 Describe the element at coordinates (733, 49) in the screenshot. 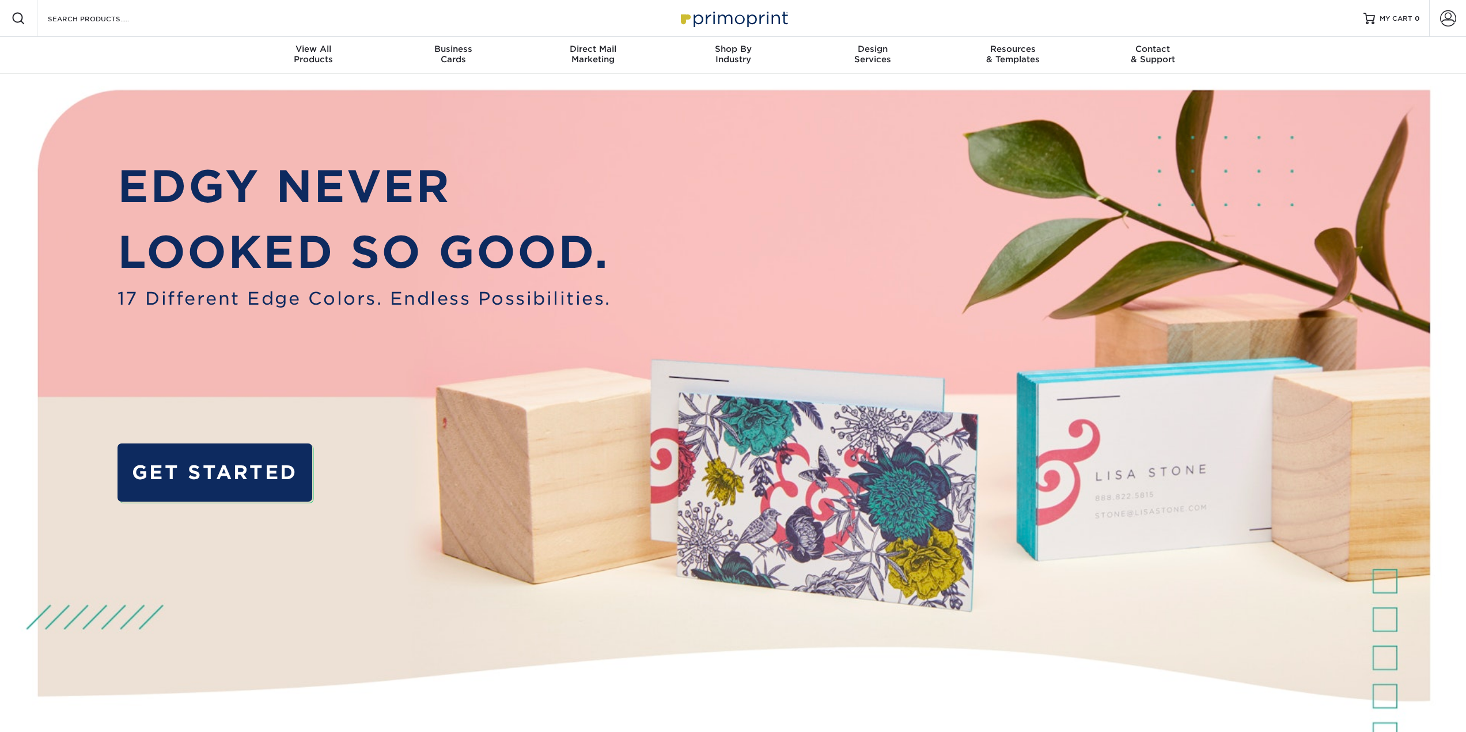

I see `span: Shop By` at that location.